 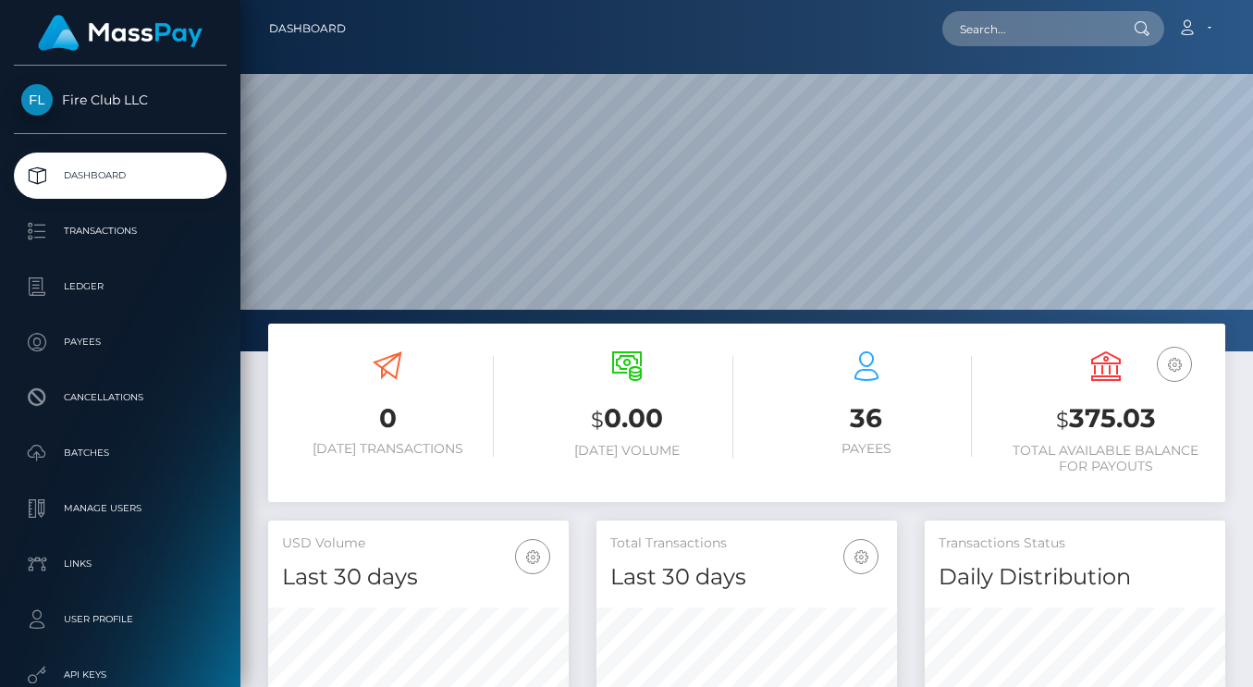 I want to click on p: Cancellations, so click(x=120, y=398).